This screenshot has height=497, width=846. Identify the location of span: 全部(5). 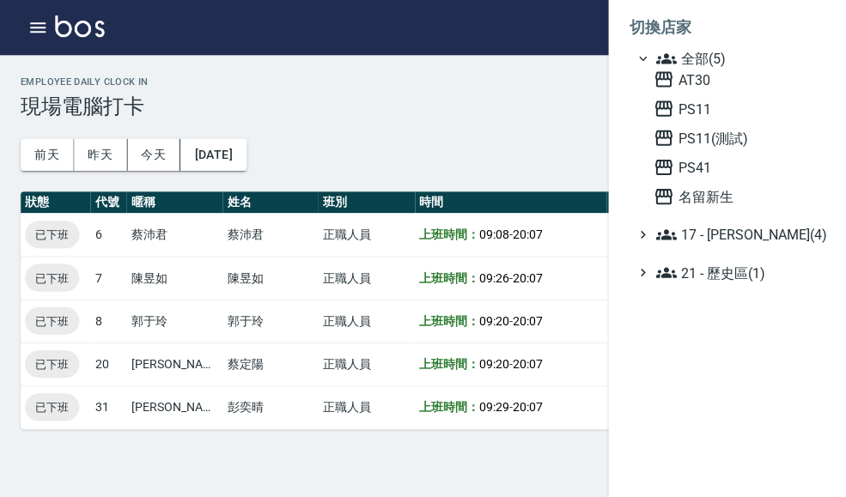
(735, 58).